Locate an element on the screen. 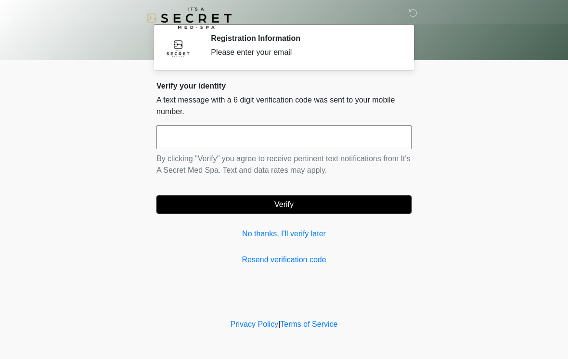 This screenshot has width=568, height=359. a: Privacy Policy is located at coordinates (255, 324).